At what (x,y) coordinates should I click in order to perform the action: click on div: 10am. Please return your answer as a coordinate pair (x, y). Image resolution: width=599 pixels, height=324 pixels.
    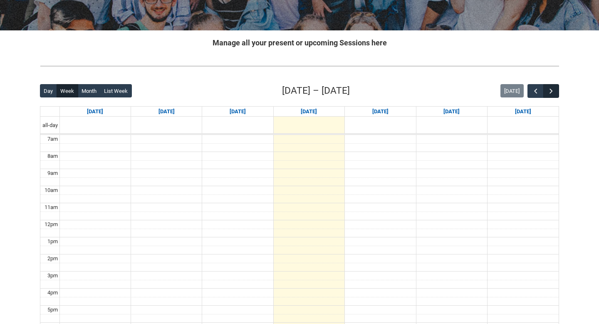
    Looking at the image, I should click on (51, 190).